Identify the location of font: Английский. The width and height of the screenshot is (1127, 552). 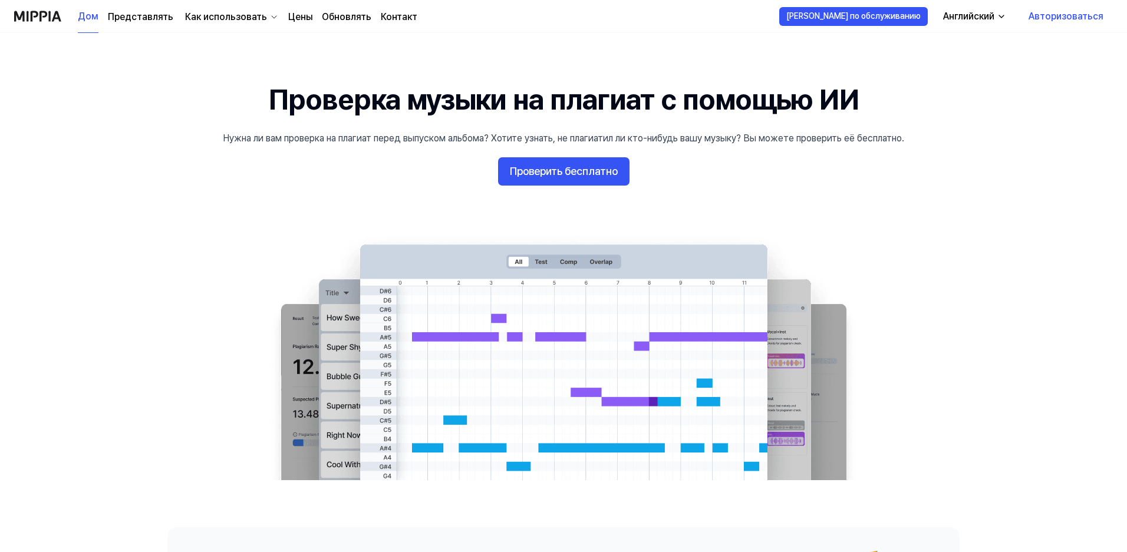
(968, 16).